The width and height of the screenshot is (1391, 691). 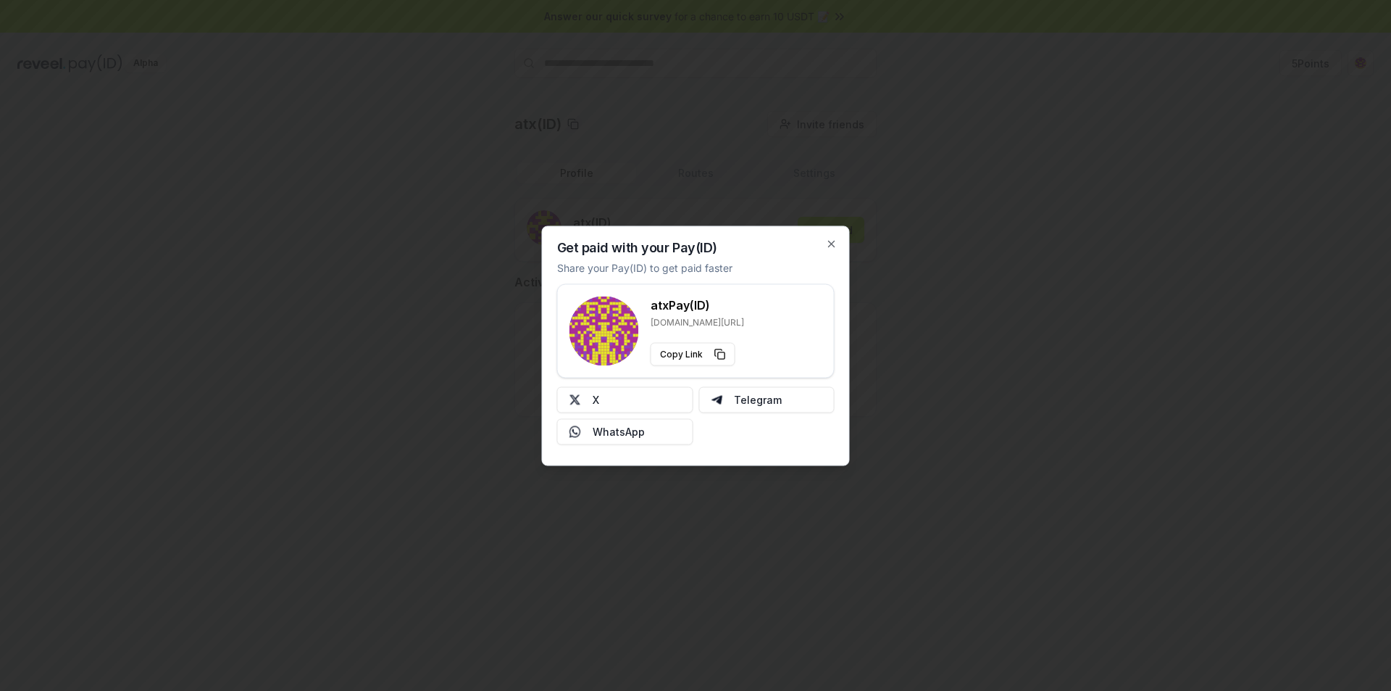 I want to click on h3: atx Pay(ID), so click(x=697, y=304).